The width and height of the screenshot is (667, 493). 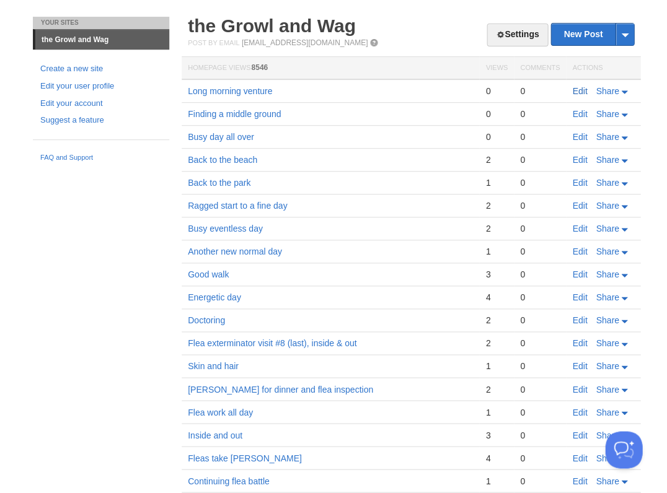 What do you see at coordinates (517, 35) in the screenshot?
I see `a: Settings` at bounding box center [517, 35].